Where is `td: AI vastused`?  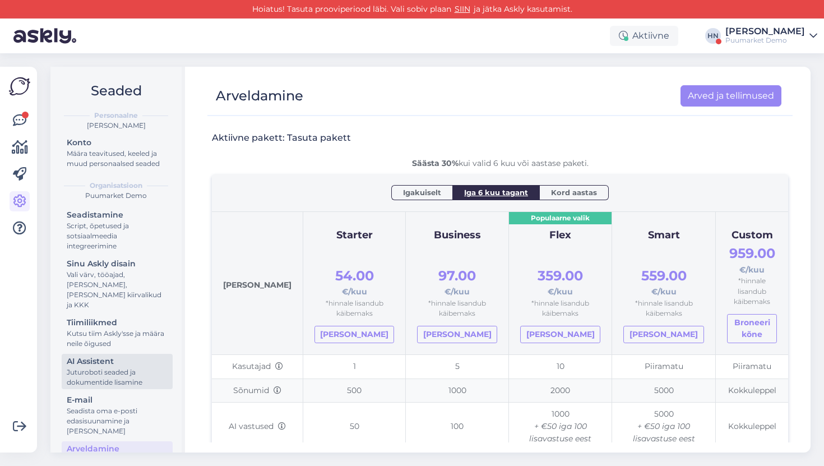
td: AI vastused is located at coordinates (257, 427).